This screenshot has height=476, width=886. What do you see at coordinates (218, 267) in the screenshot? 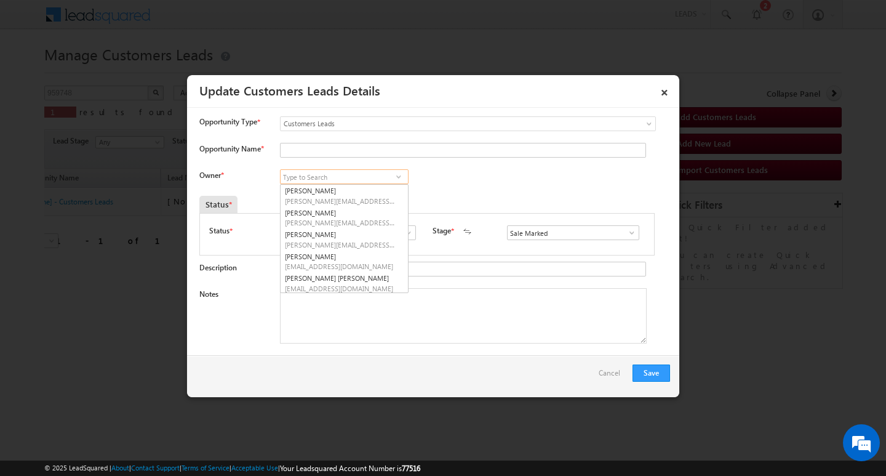
I see `label: Description` at bounding box center [218, 267].